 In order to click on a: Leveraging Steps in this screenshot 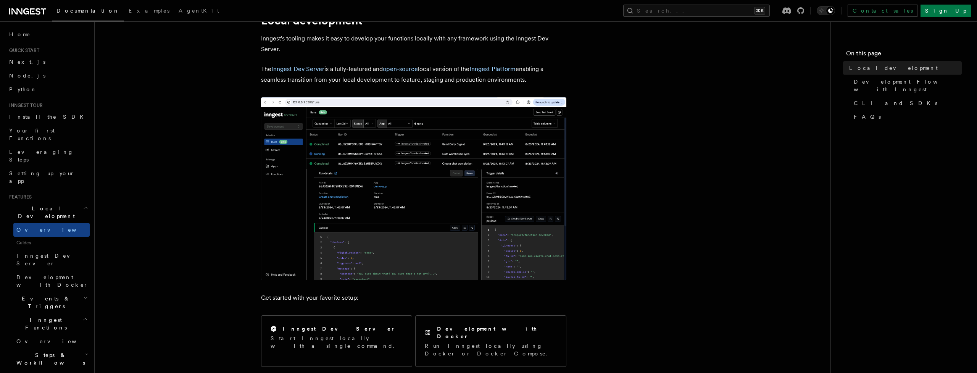, I will do `click(48, 156)`.